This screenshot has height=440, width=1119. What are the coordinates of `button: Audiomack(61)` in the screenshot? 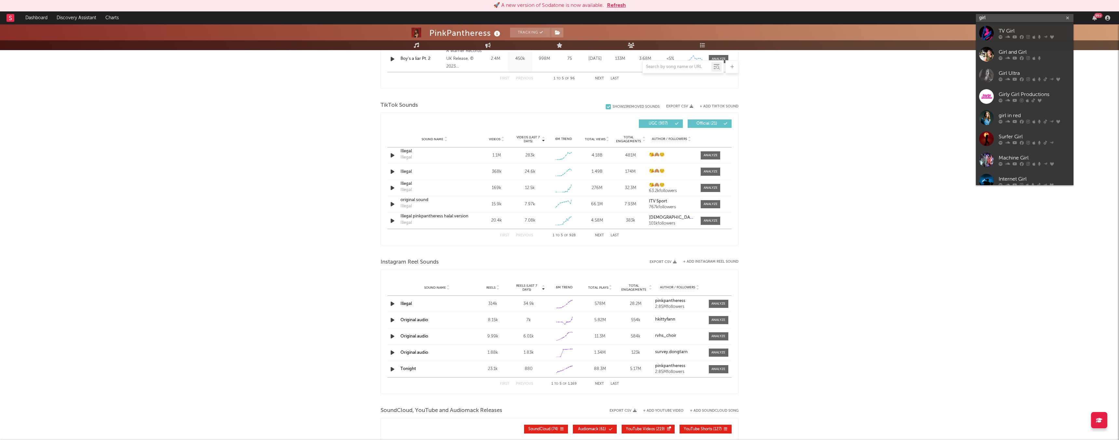 It's located at (595, 429).